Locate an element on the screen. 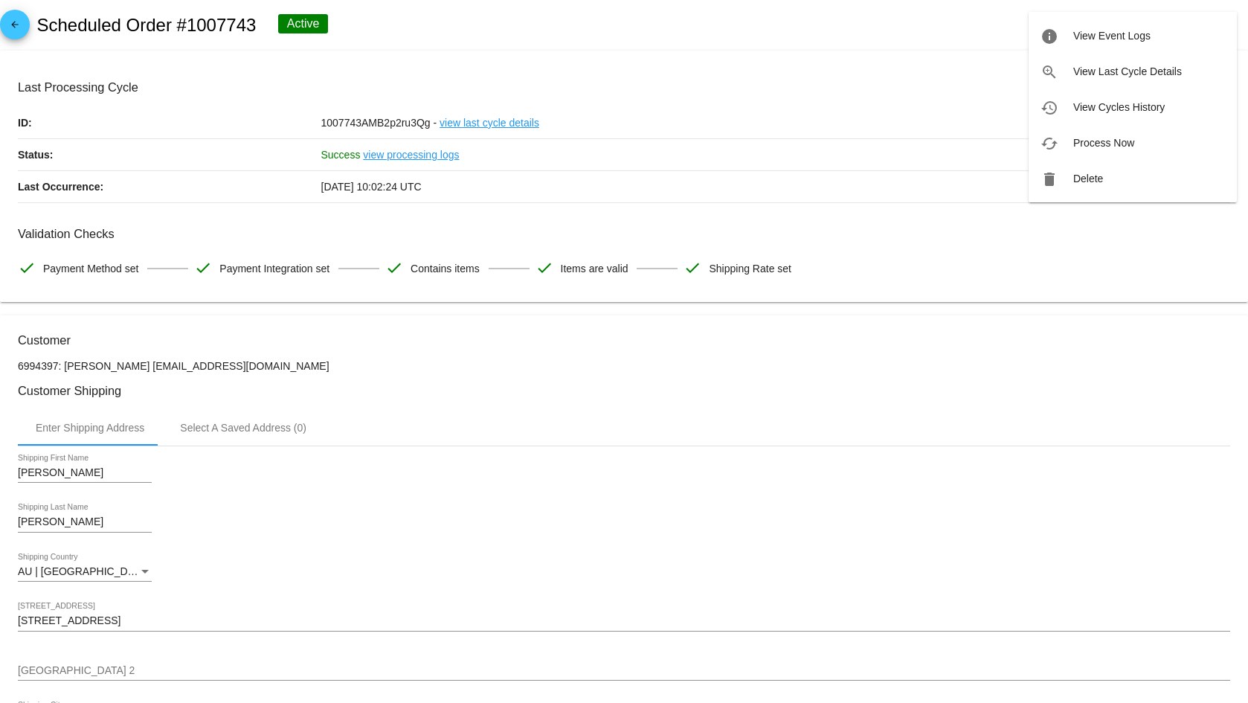  span: View Cycles History is located at coordinates (1119, 107).